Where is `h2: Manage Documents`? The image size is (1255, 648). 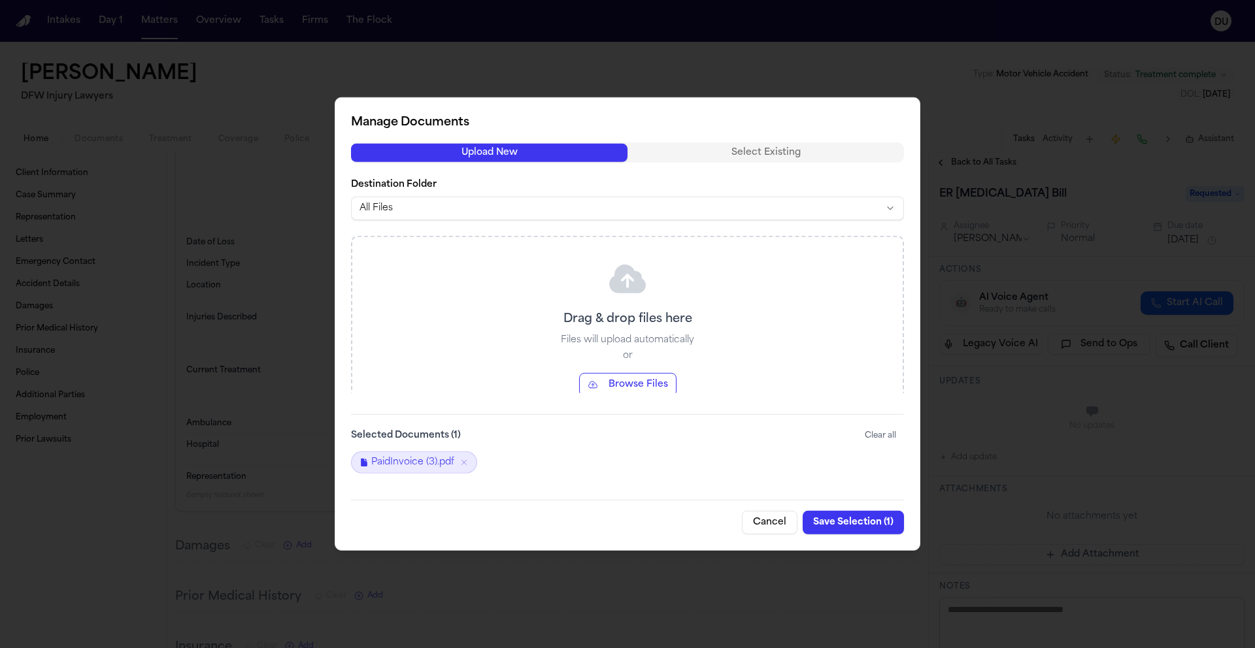
h2: Manage Documents is located at coordinates (627, 123).